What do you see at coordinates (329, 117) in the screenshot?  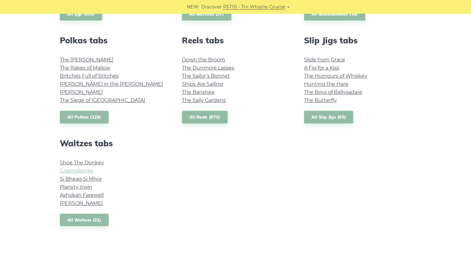 I see `a: All Slip Jigs (95)` at bounding box center [329, 117].